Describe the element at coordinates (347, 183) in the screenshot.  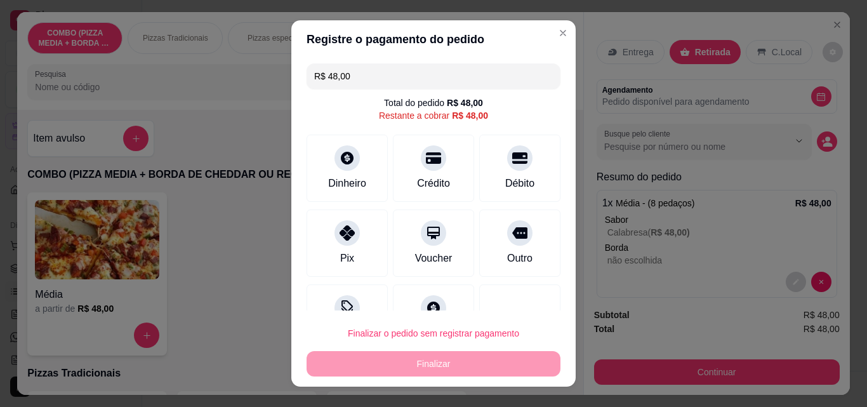
I see `div: Dinheiro` at that location.